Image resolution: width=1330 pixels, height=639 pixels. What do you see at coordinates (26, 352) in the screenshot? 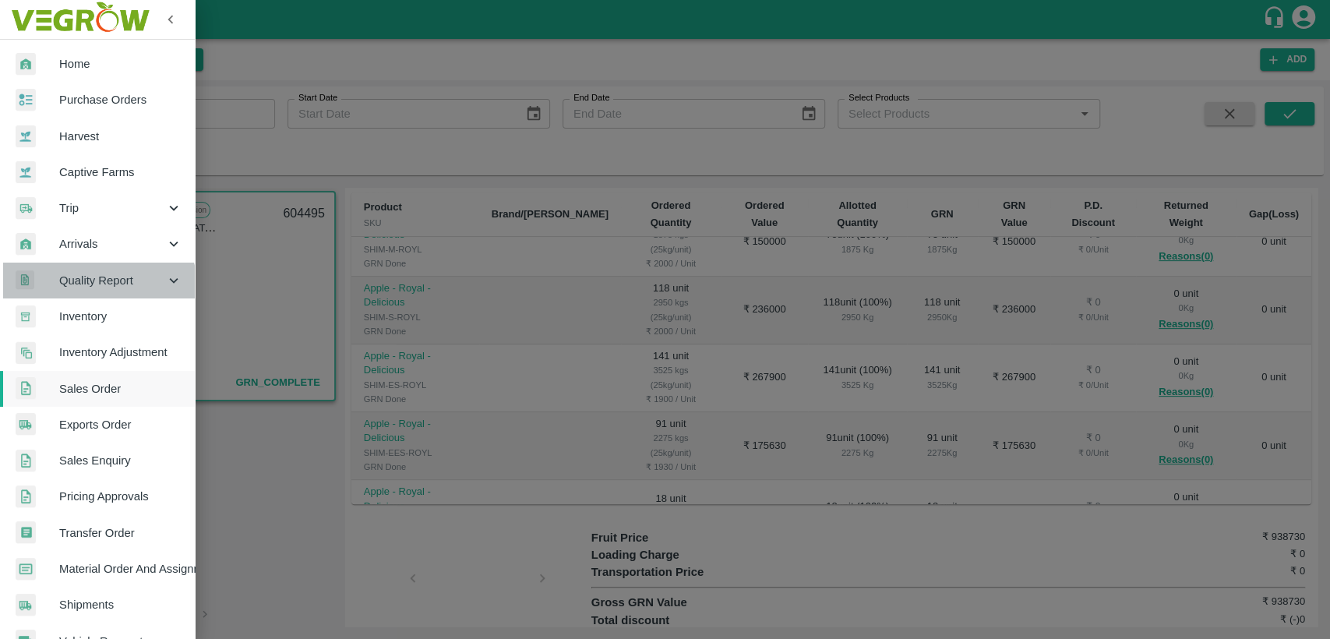
I see `img: inventory` at bounding box center [26, 352].